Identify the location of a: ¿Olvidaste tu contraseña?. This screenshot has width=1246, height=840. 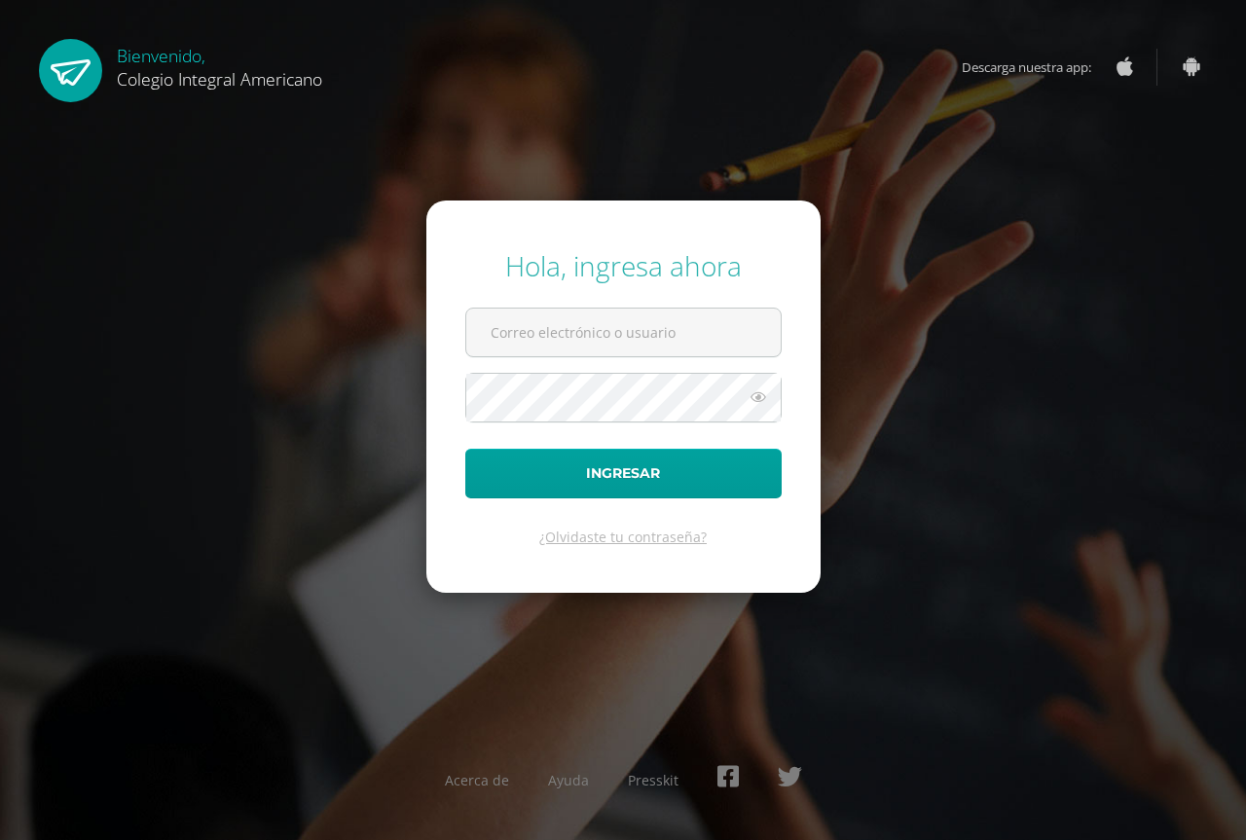
(623, 536).